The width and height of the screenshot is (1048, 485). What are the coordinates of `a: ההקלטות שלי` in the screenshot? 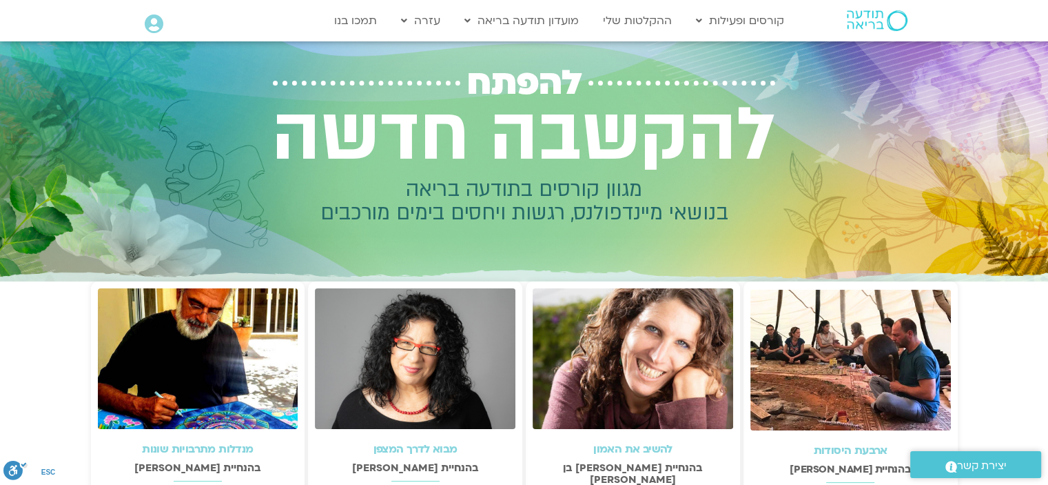 It's located at (638, 21).